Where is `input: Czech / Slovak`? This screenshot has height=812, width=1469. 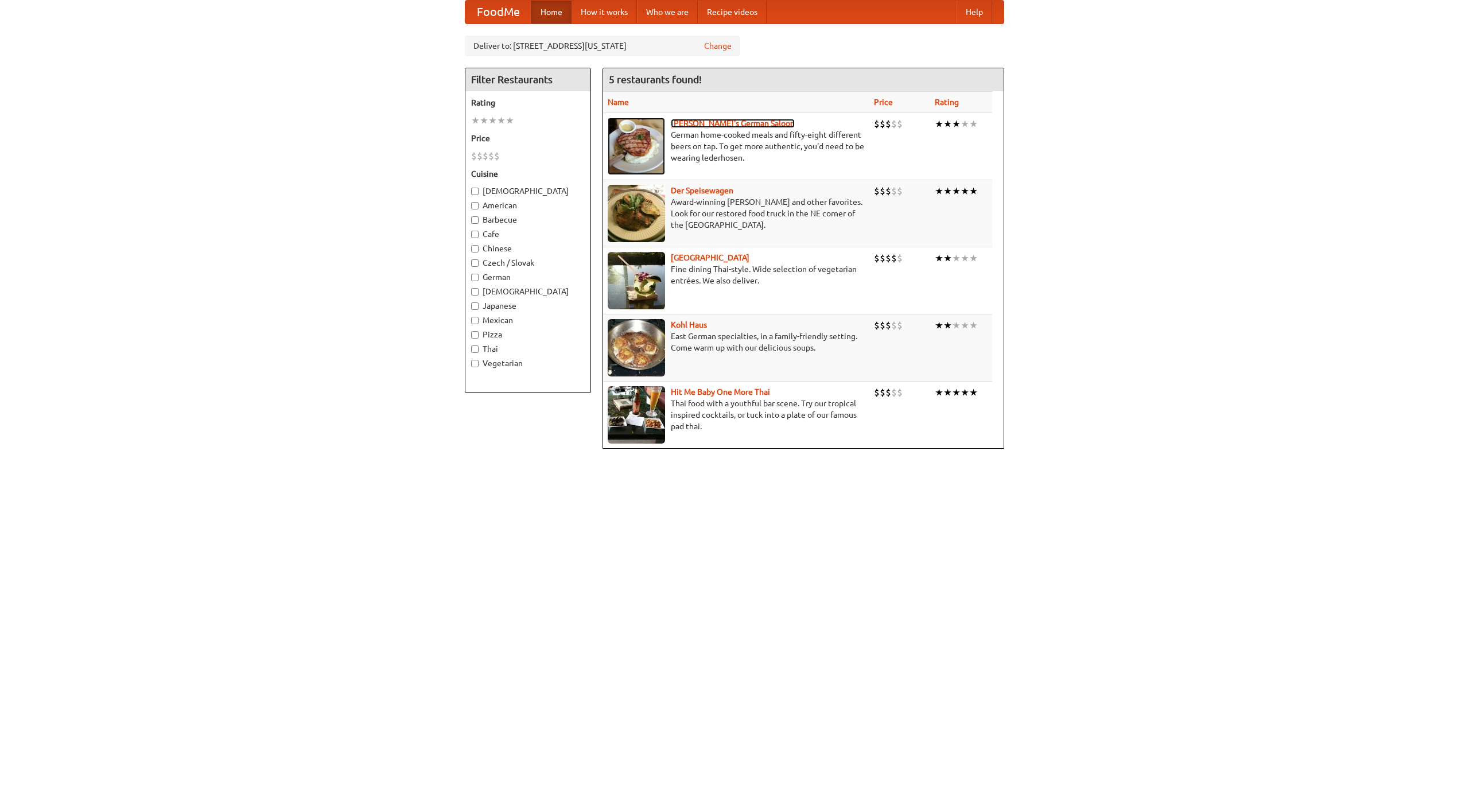
input: Czech / Slovak is located at coordinates (474, 263).